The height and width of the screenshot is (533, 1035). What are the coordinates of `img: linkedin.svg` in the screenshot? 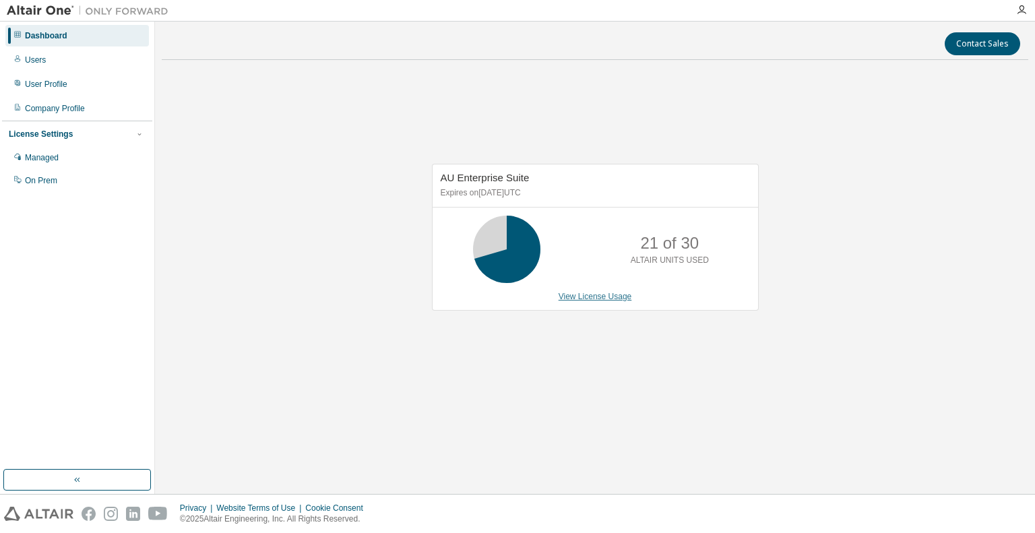 It's located at (133, 514).